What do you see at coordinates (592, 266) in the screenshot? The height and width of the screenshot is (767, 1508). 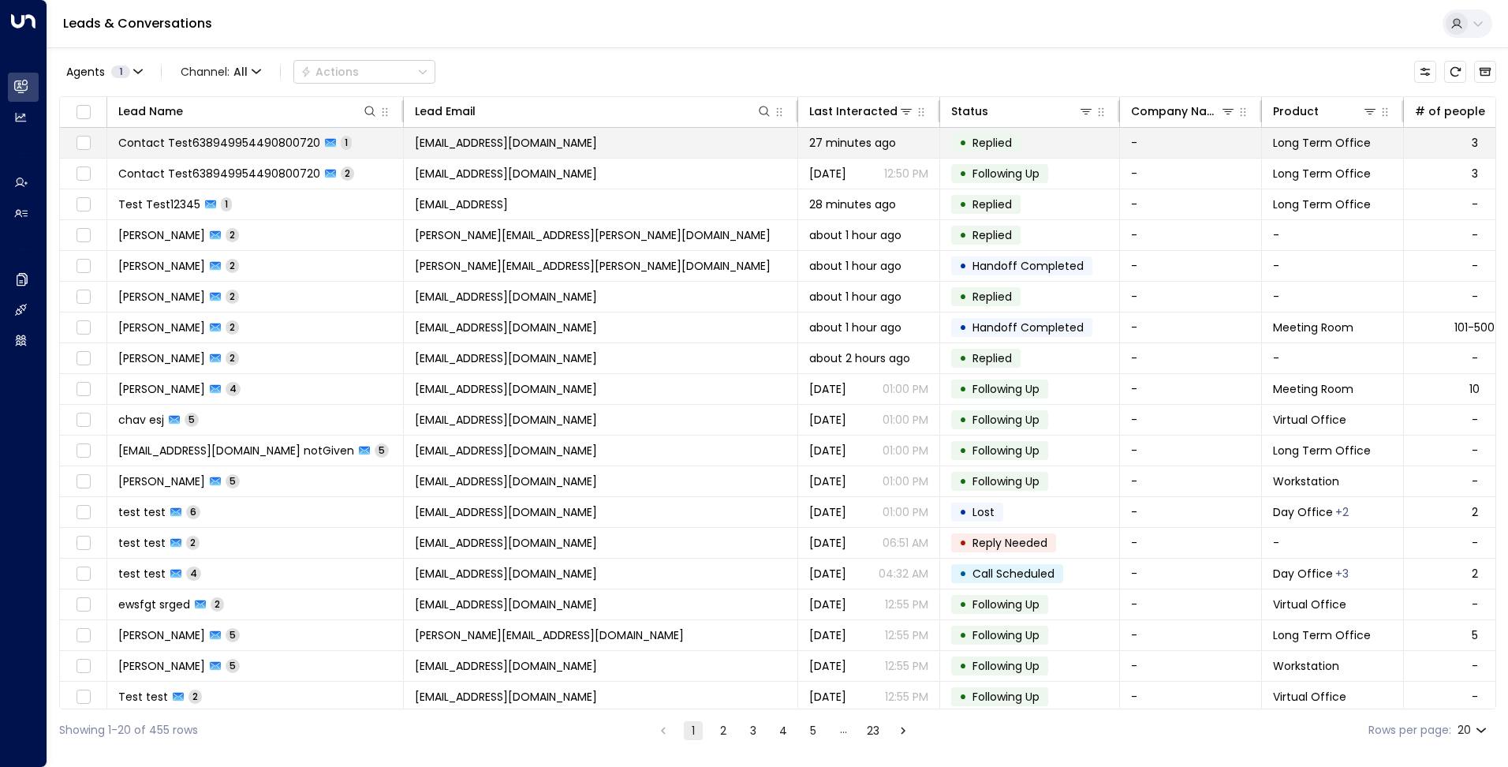 I see `span: daniela.guimaraes@iwgplc.com` at bounding box center [592, 266].